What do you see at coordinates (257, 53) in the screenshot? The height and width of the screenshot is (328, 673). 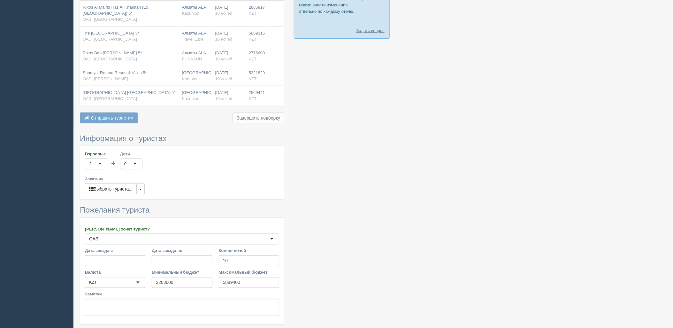 I see `span: 2776608` at bounding box center [257, 53].